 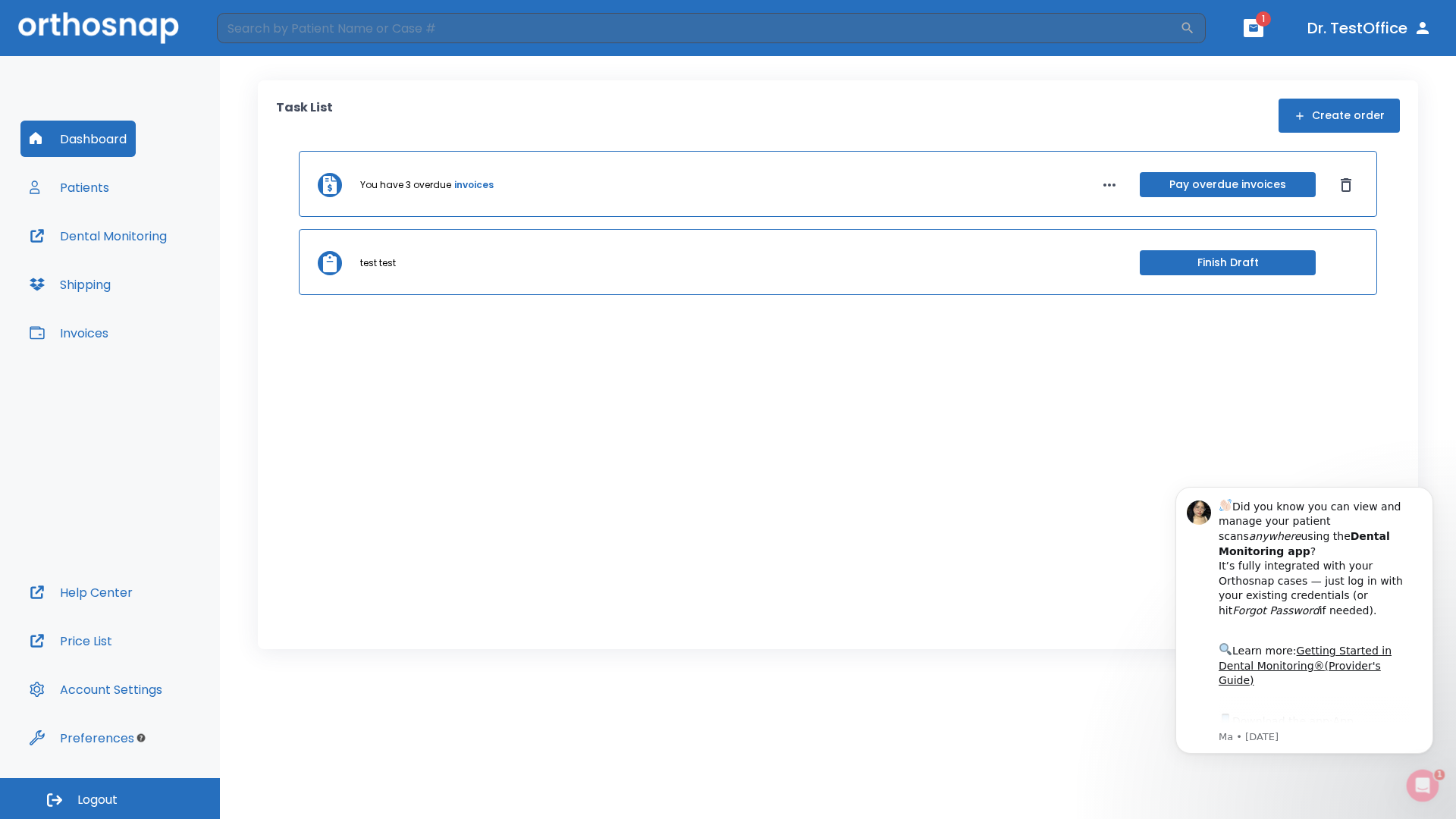 What do you see at coordinates (161, 147) in the screenshot?
I see `div: Message content` at bounding box center [161, 147].